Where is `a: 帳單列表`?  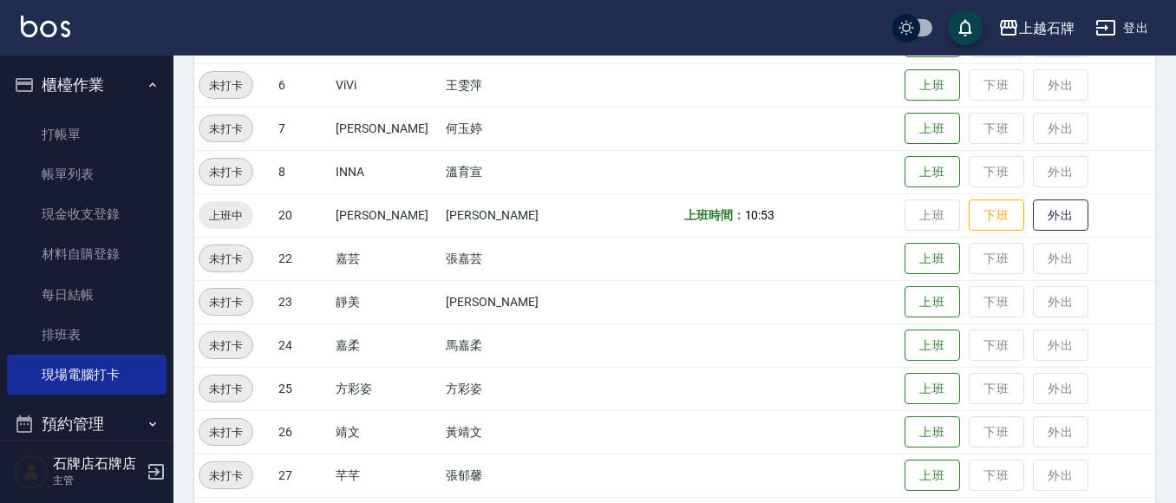 a: 帳單列表 is located at coordinates (87, 174).